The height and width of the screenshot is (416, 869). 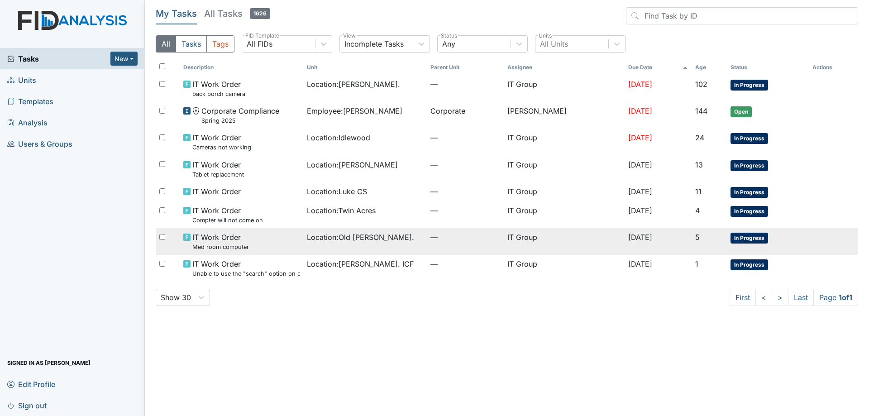 I want to click on span: Users & Groups, so click(x=40, y=144).